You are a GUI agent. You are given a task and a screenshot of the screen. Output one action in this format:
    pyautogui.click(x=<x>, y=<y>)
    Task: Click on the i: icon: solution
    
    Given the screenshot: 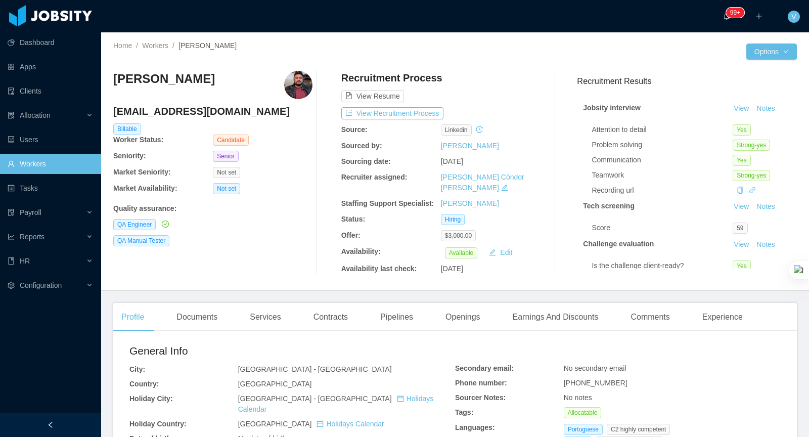 What is the action you would take?
    pyautogui.click(x=11, y=115)
    